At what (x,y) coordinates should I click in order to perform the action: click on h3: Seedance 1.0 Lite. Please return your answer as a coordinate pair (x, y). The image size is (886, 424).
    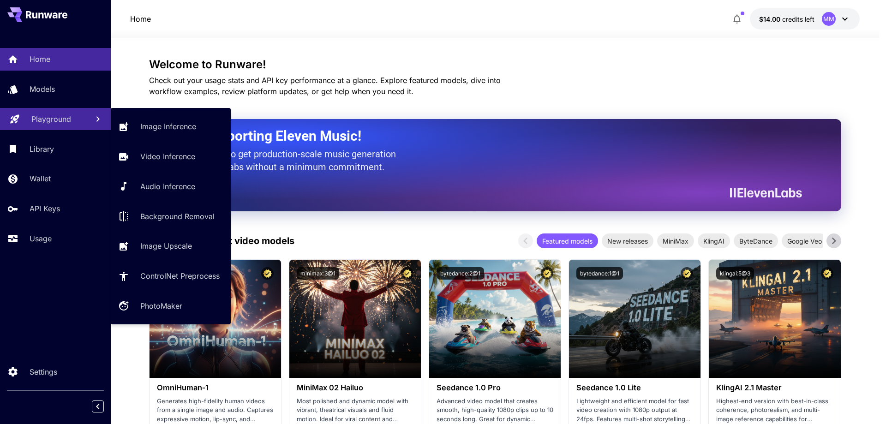
    Looking at the image, I should click on (635, 388).